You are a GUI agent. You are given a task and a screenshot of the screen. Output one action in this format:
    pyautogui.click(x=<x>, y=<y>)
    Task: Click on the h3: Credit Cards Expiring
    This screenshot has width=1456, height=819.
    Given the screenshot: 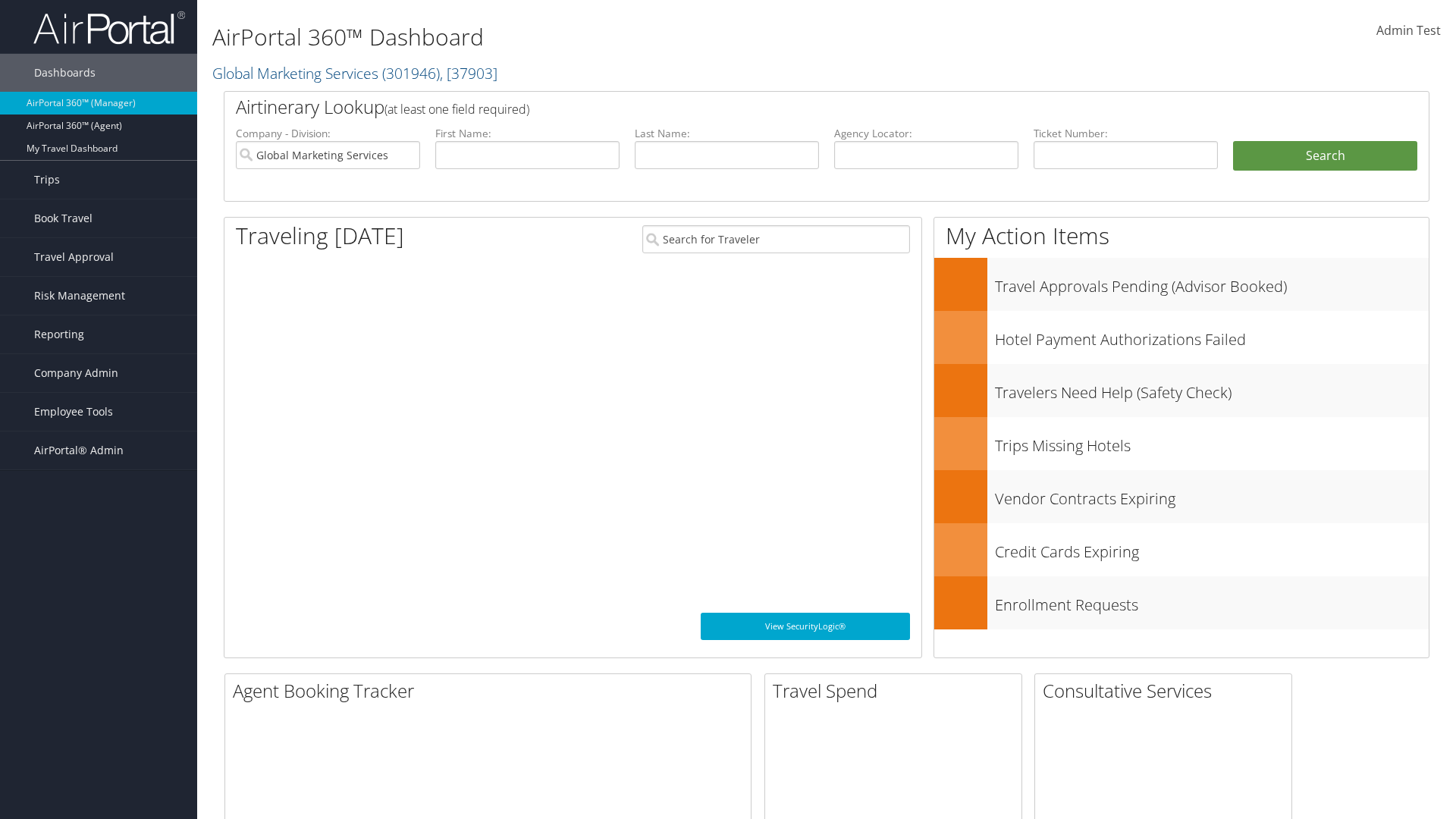 What is the action you would take?
    pyautogui.click(x=1212, y=548)
    